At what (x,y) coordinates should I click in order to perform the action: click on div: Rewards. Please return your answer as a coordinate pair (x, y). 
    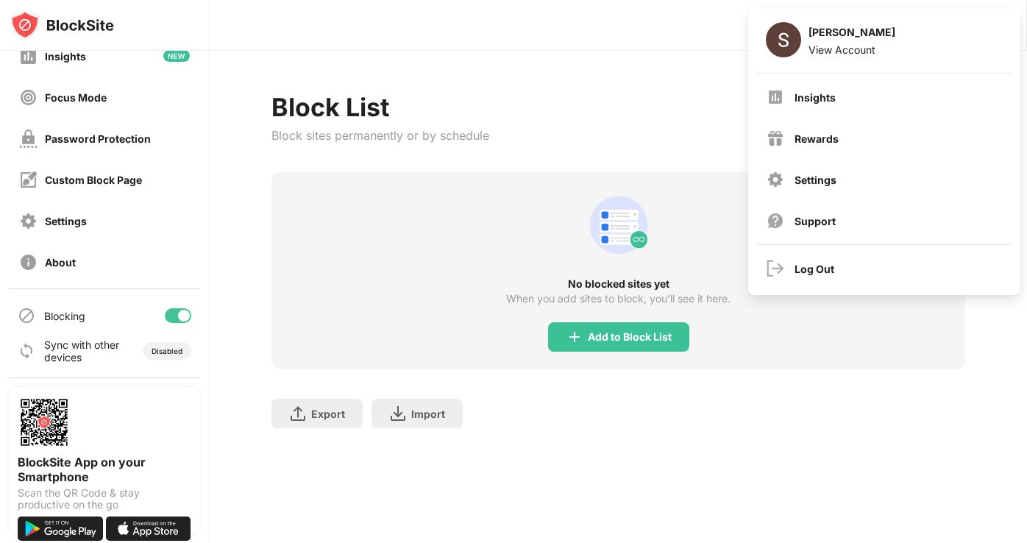
    Looking at the image, I should click on (817, 138).